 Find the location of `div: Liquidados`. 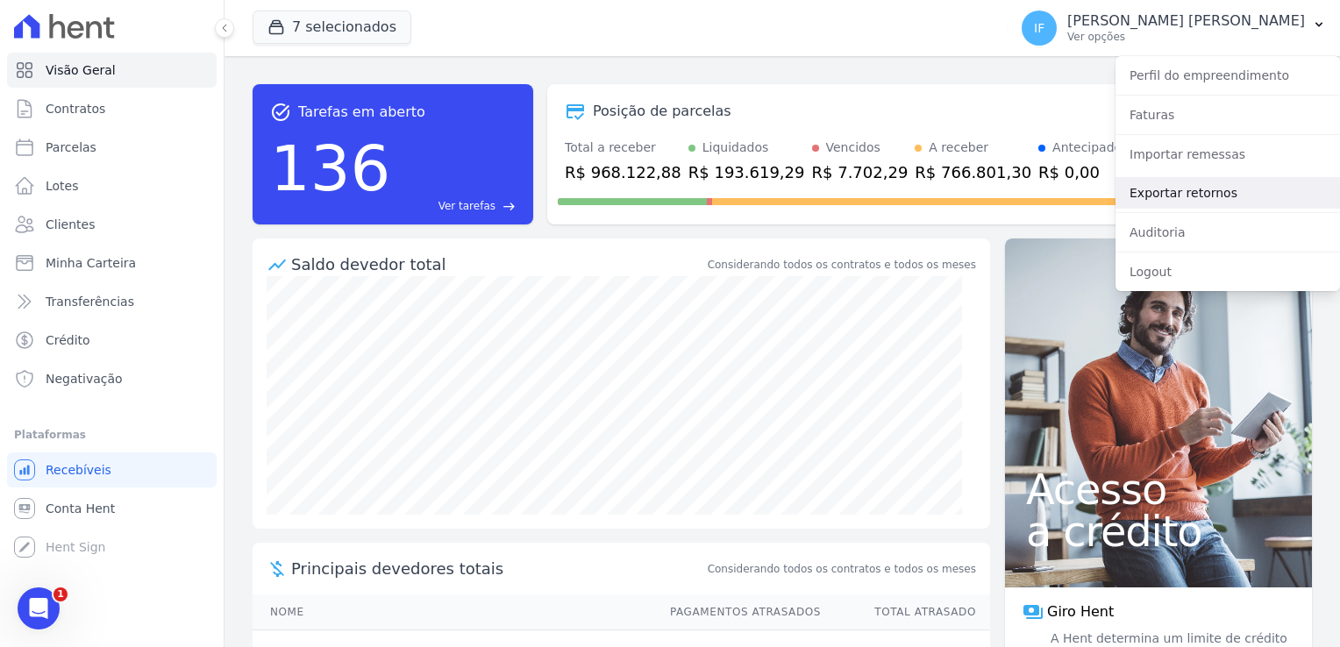

div: Liquidados is located at coordinates (736, 147).